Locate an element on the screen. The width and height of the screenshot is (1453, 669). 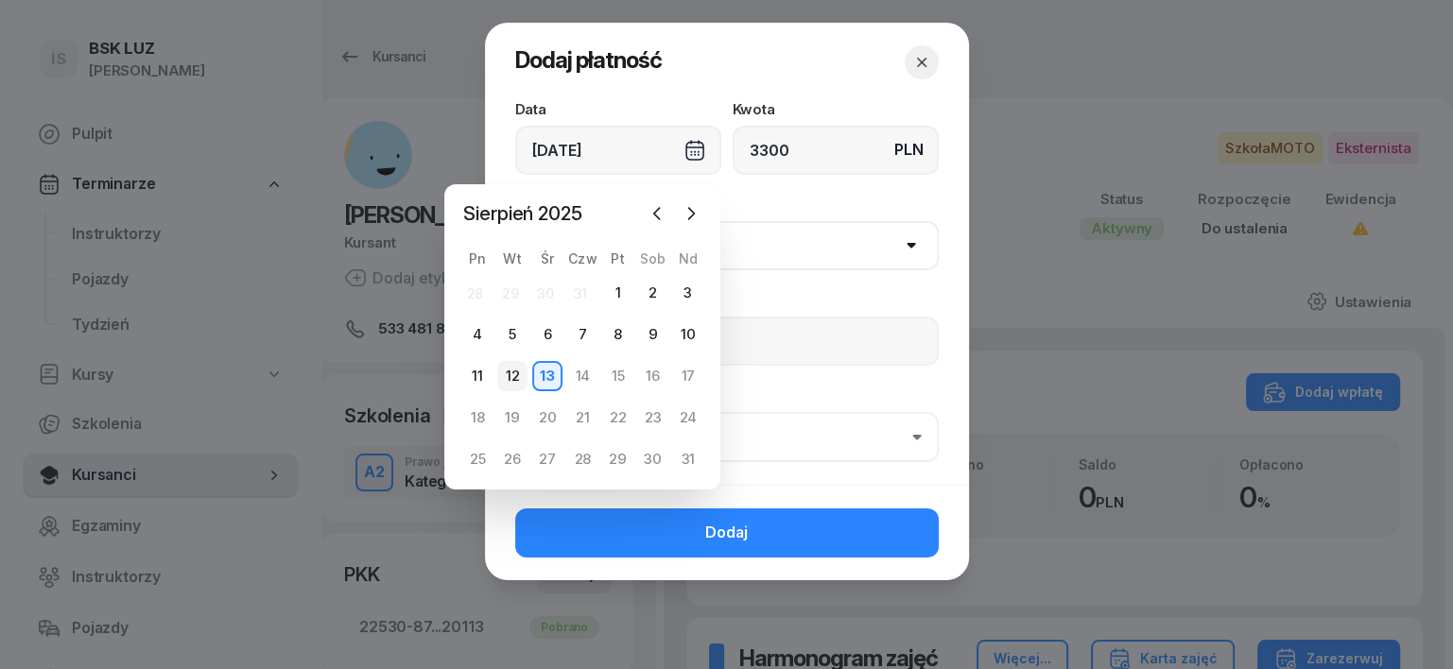
input: 0 is located at coordinates (836, 150).